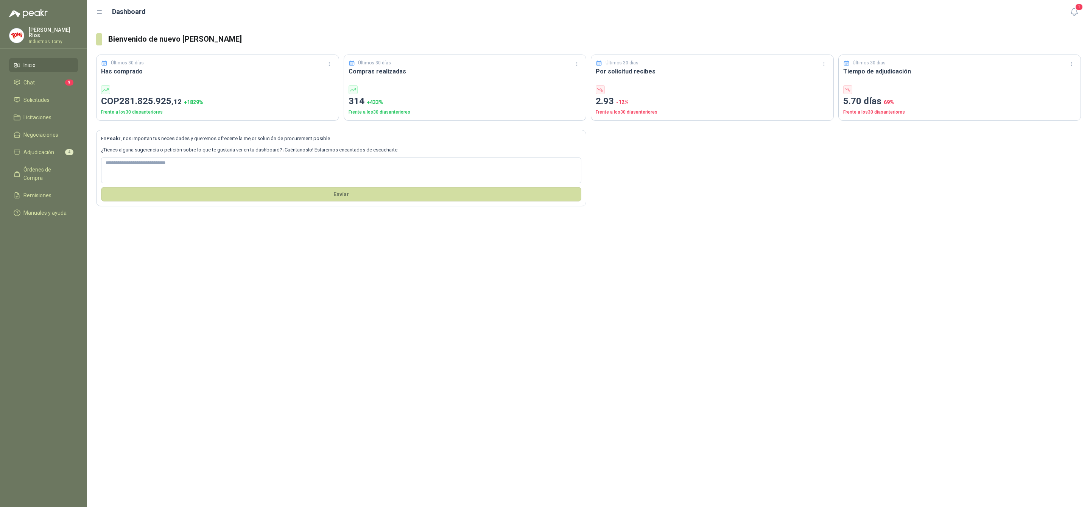  What do you see at coordinates (45, 213) in the screenshot?
I see `span: Manuales y ayuda` at bounding box center [45, 213].